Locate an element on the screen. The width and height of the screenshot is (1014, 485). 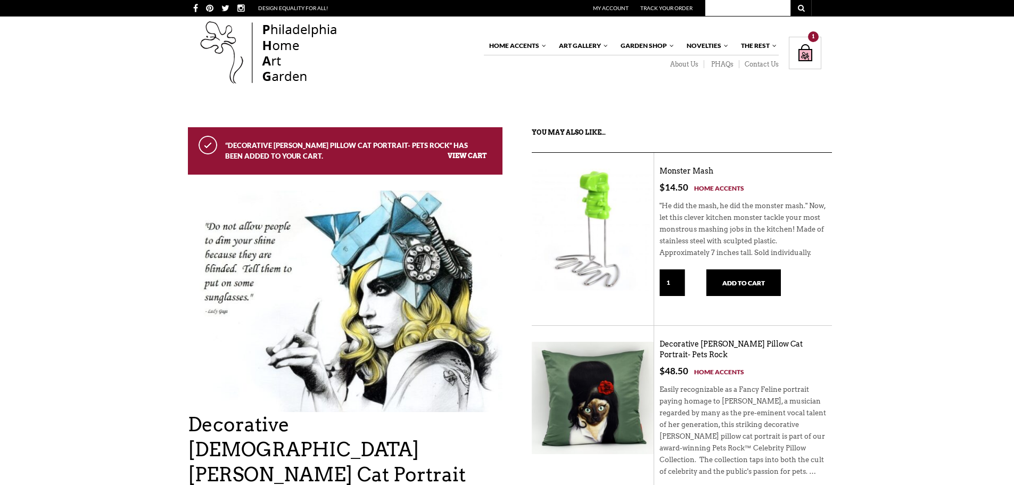
a: View cart is located at coordinates (467, 155).